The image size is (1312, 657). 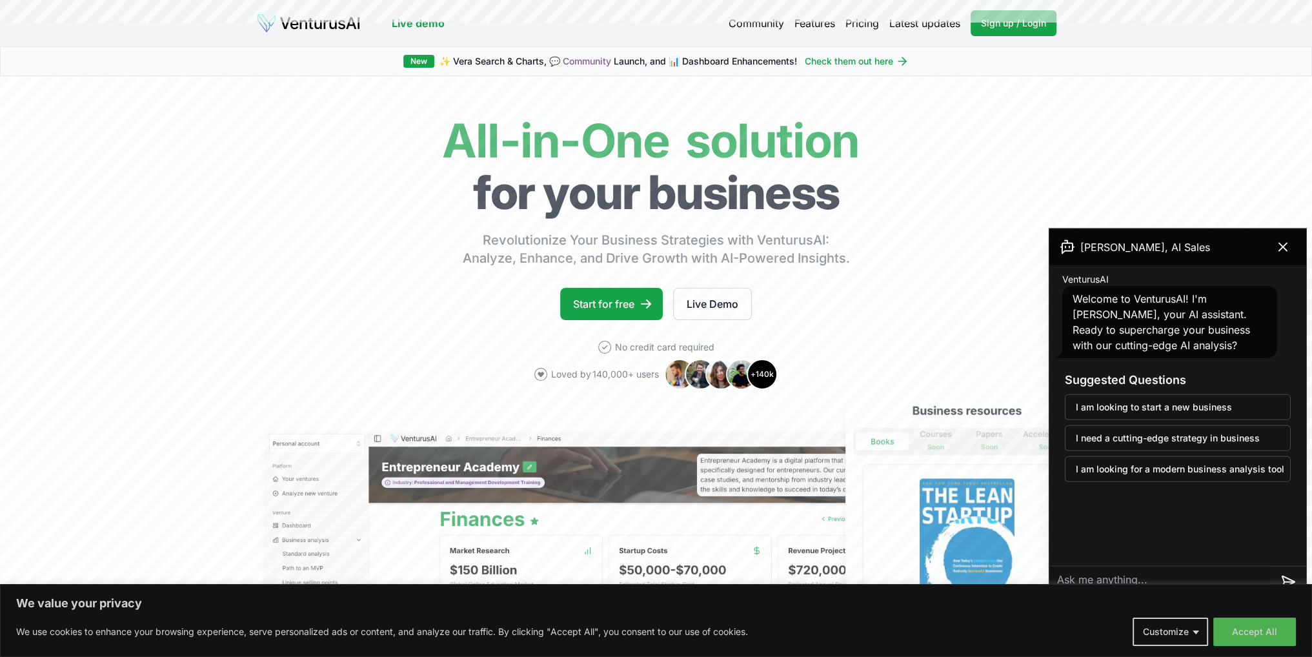 I want to click on button: Customize, so click(x=1170, y=632).